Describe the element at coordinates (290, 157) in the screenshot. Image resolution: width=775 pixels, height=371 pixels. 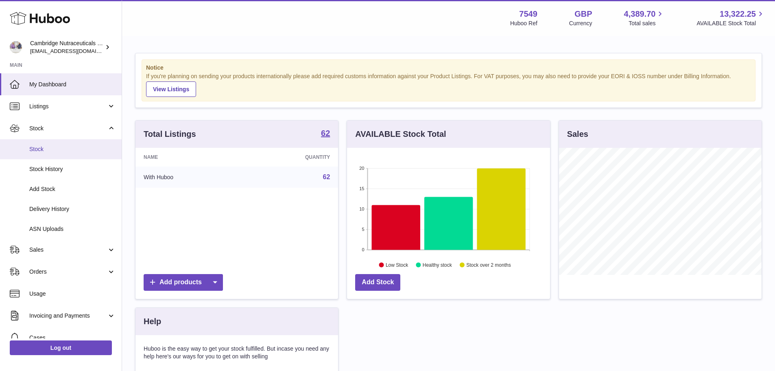
I see `th: Quantity` at that location.